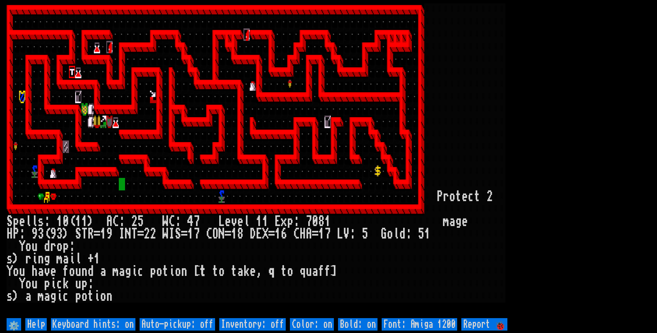  Describe the element at coordinates (346, 234) in the screenshot. I see `div: V` at that location.